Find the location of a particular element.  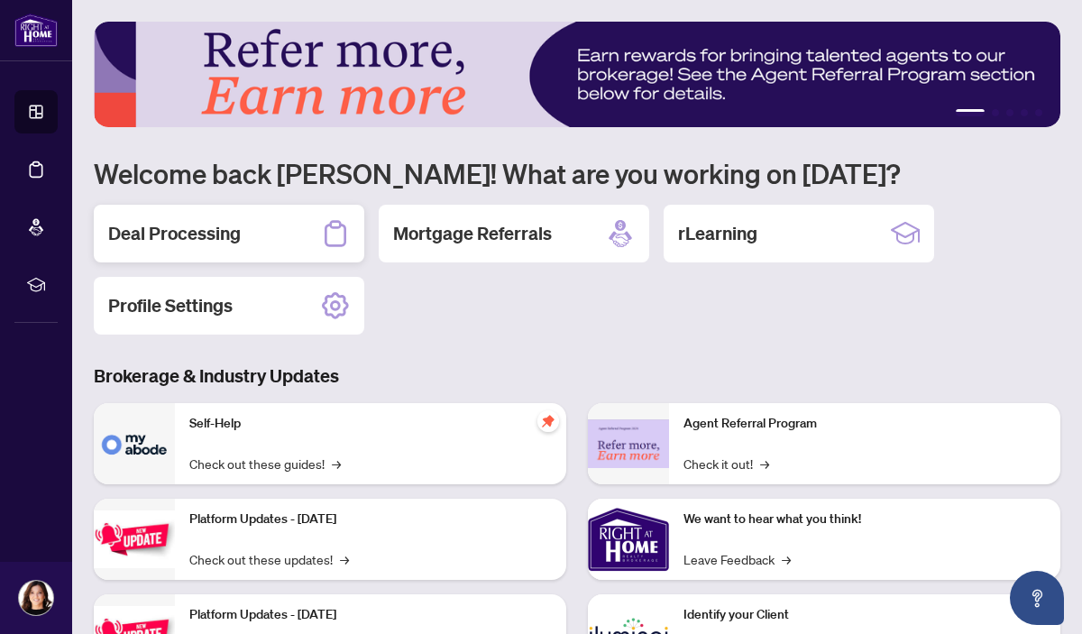

img: Profile Icon is located at coordinates (36, 598).